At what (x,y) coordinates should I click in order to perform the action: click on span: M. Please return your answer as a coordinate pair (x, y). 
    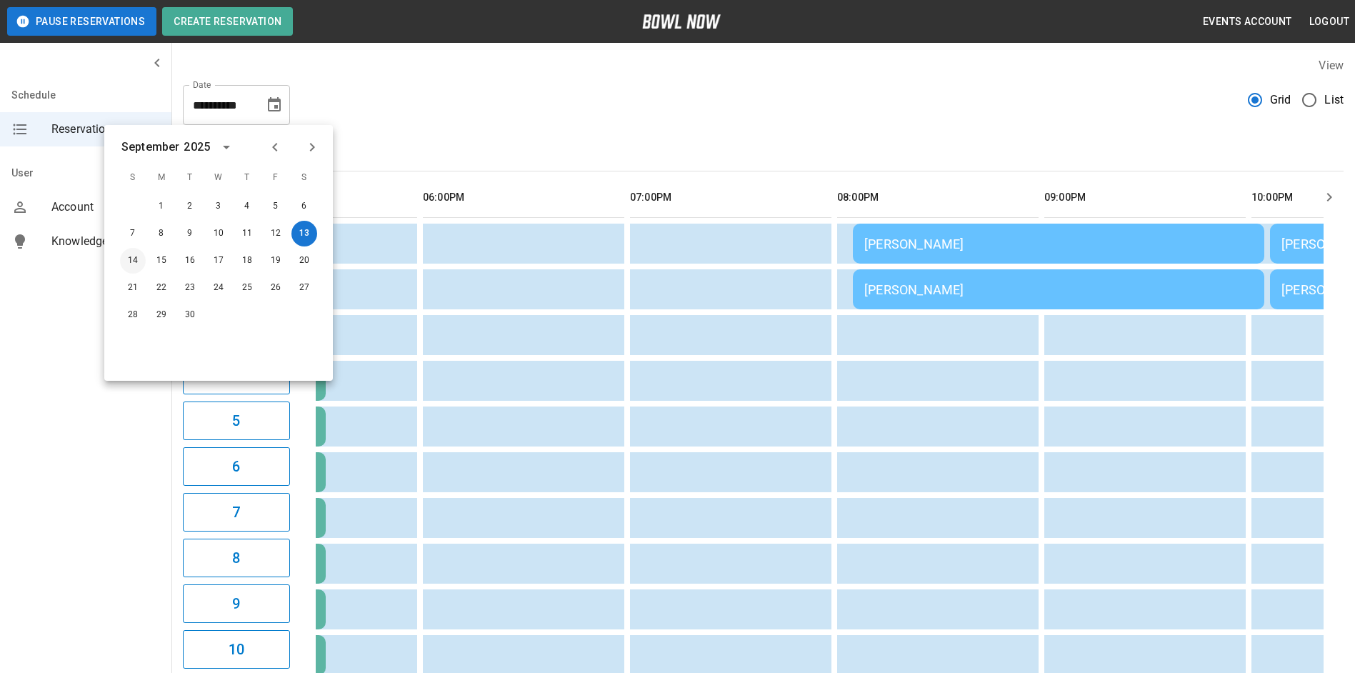
    Looking at the image, I should click on (161, 178).